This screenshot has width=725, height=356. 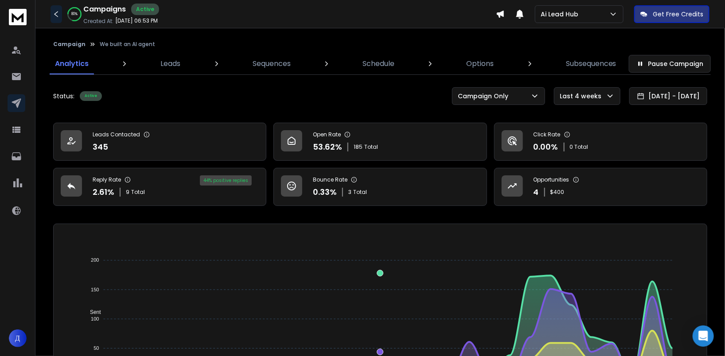 What do you see at coordinates (72, 64) in the screenshot?
I see `a: Analytics` at bounding box center [72, 64].